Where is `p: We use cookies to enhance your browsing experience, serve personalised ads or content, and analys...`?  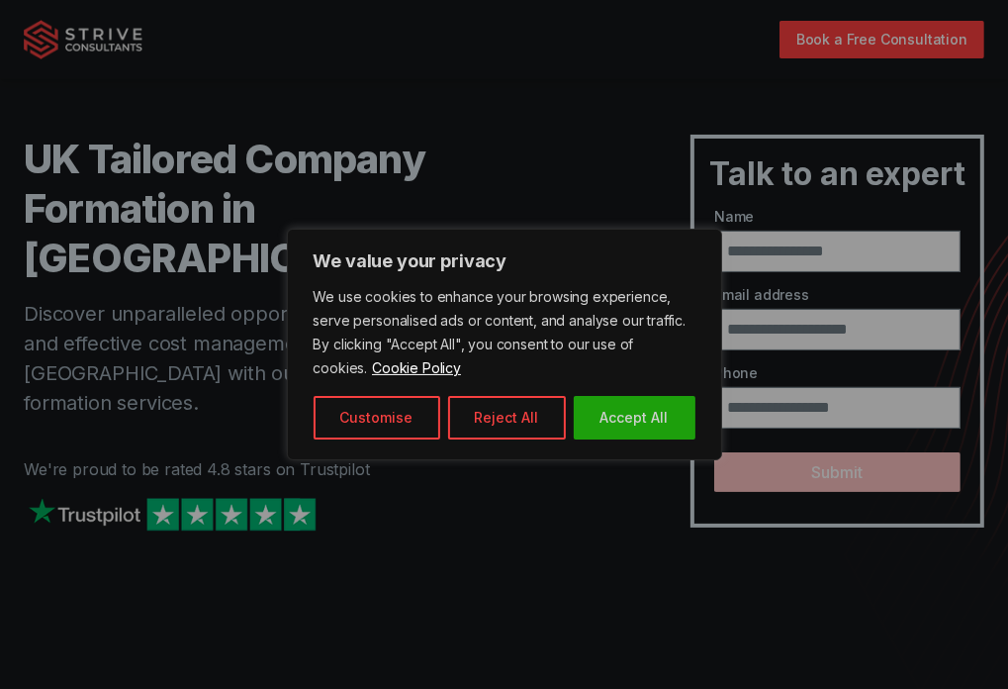 p: We use cookies to enhance your browsing experience, serve personalised ads or content, and analys... is located at coordinates (505, 333).